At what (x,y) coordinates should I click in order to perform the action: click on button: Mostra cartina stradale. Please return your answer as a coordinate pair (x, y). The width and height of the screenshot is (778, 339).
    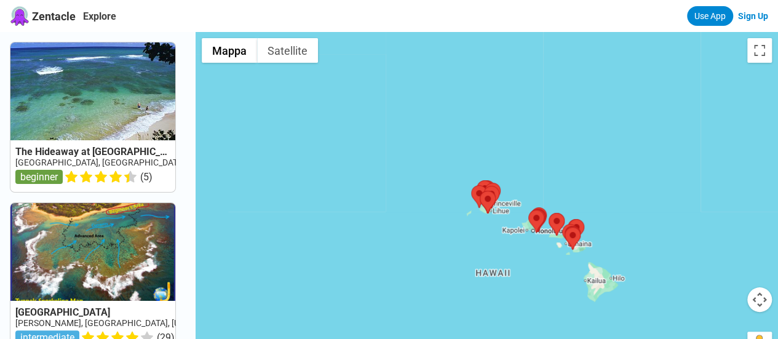
    Looking at the image, I should click on (229, 50).